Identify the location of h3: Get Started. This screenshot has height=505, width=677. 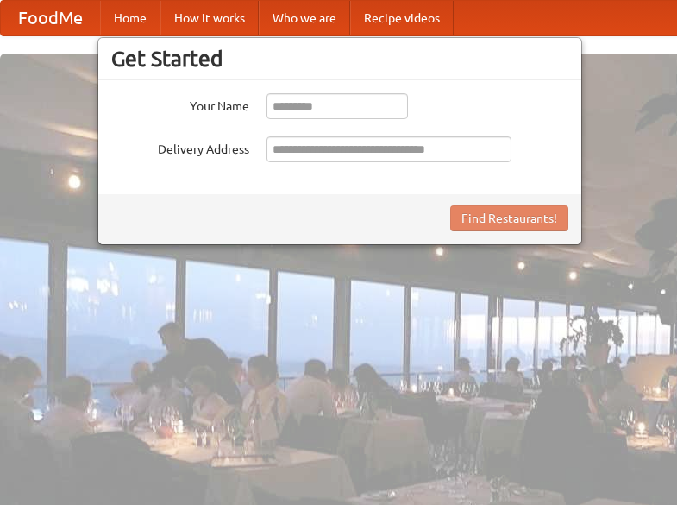
(340, 59).